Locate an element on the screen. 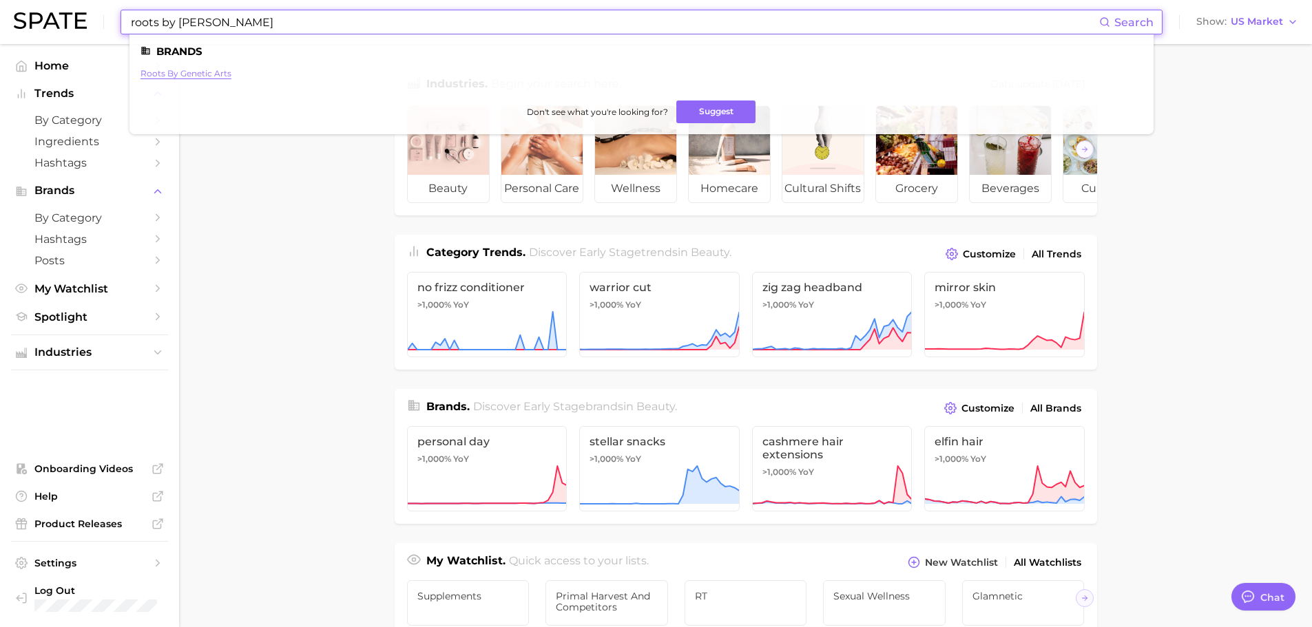 Image resolution: width=1312 pixels, height=627 pixels. a: roots by genetic arts is located at coordinates (186, 73).